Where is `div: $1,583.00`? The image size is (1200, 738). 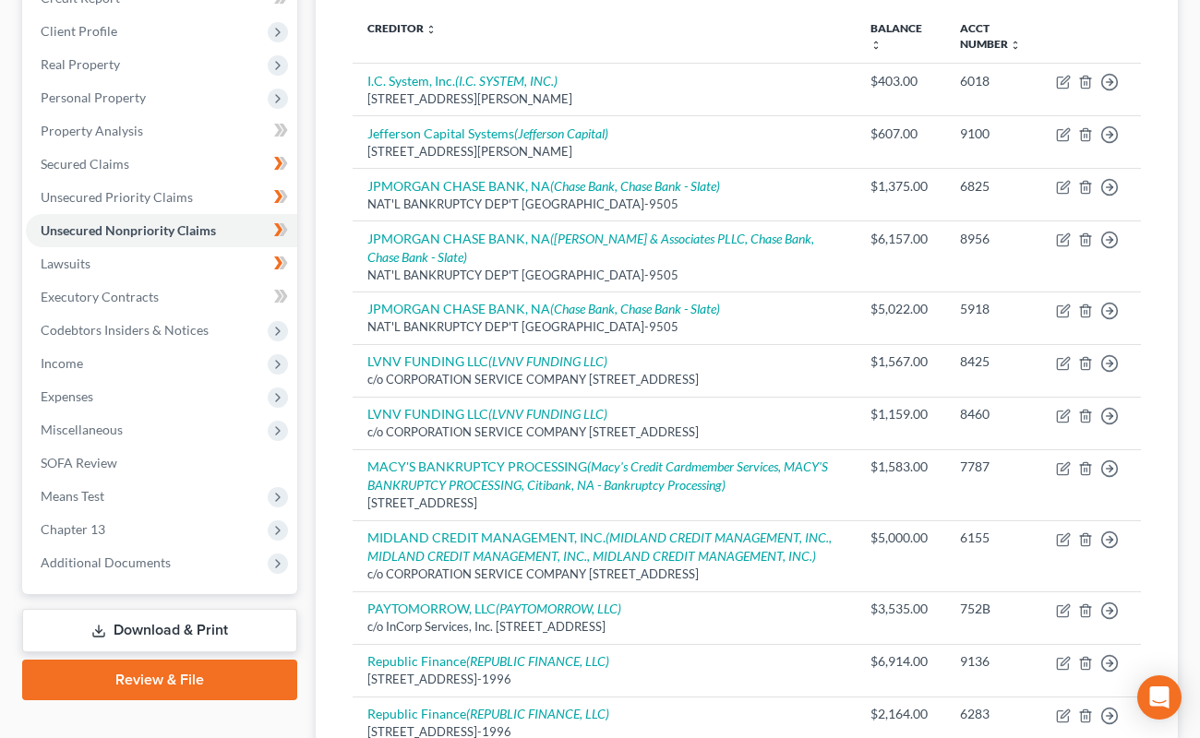 div: $1,583.00 is located at coordinates (900, 467).